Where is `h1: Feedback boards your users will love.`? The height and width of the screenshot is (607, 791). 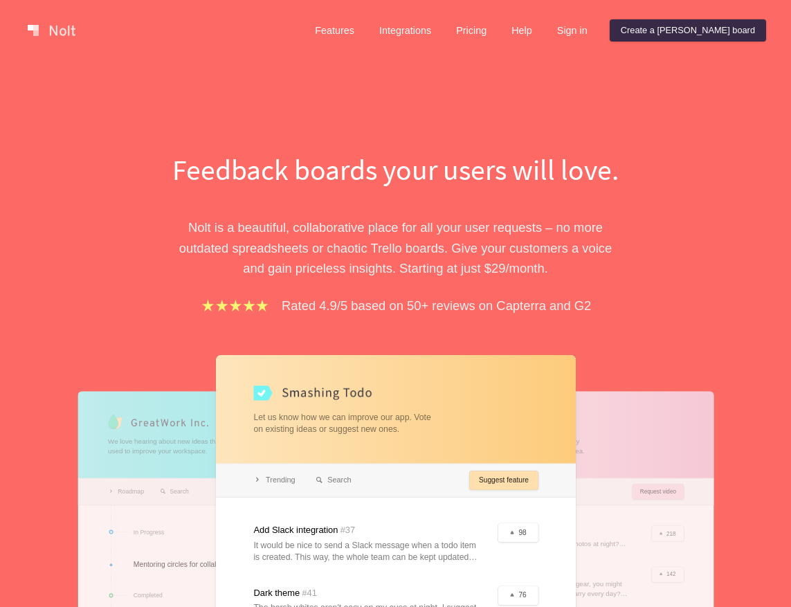
h1: Feedback boards your users will love. is located at coordinates (396, 170).